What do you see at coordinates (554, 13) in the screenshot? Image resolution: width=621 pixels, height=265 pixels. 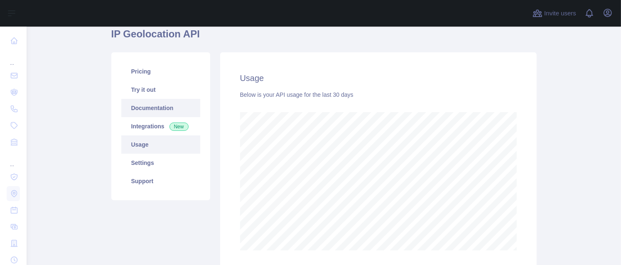 I see `button: Invite users` at bounding box center [554, 13].